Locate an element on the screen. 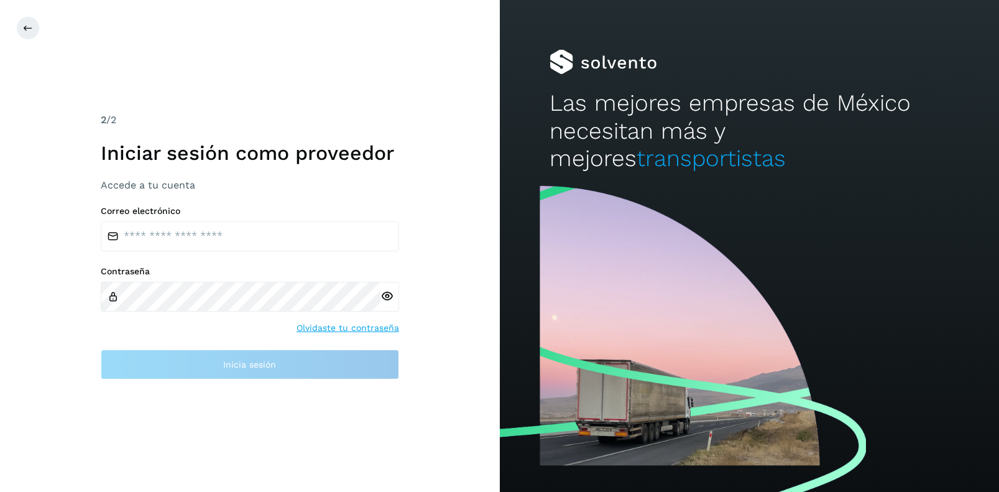 This screenshot has width=999, height=492. div: /2 is located at coordinates (250, 120).